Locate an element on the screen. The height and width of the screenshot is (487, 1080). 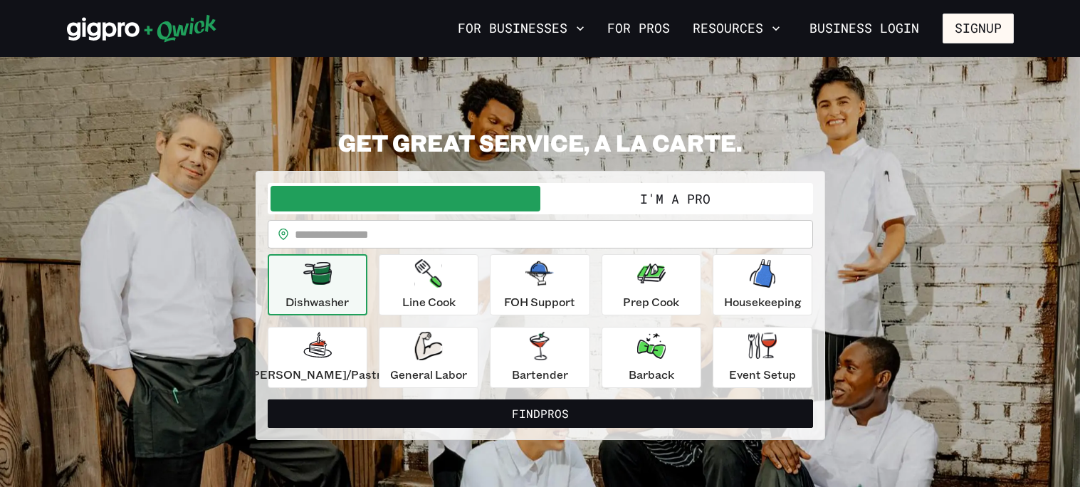
p: FOH Support is located at coordinates (539, 302).